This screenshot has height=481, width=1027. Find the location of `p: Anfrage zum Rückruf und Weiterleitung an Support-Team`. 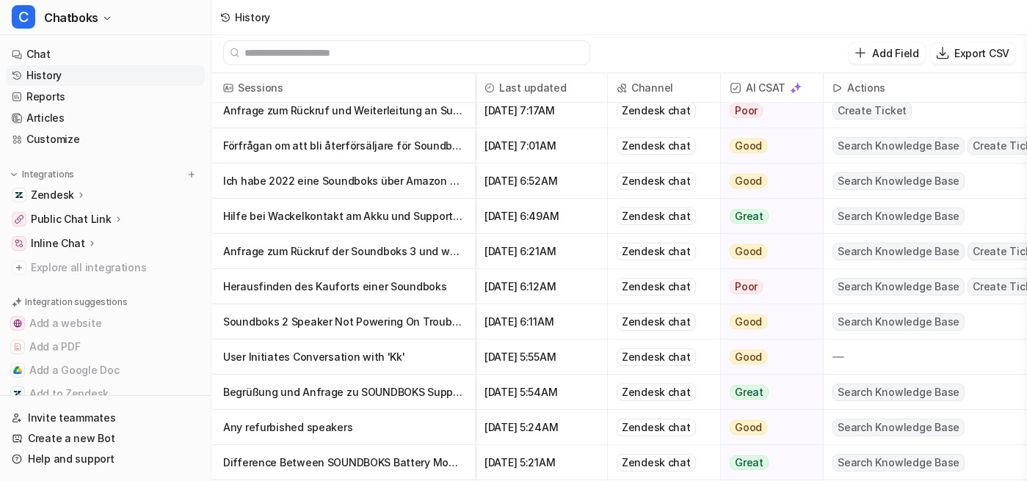

p: Anfrage zum Rückruf und Weiterleitung an Support-Team is located at coordinates (343, 111).